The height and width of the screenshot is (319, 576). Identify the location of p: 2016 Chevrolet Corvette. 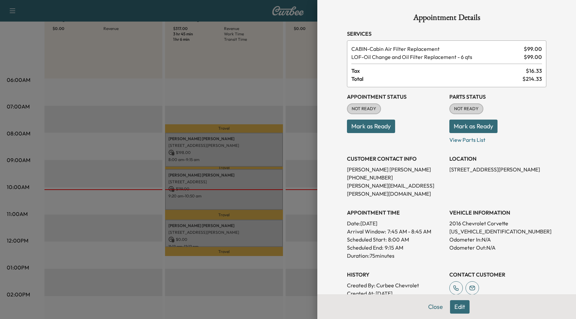
(498, 223).